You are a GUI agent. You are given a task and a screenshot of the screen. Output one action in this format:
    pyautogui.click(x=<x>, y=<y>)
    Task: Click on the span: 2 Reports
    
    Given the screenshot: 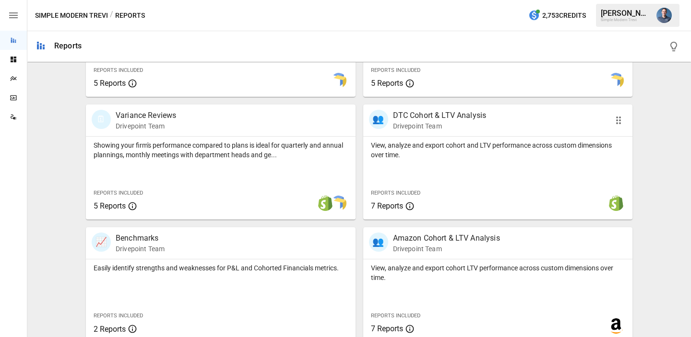 What is the action you would take?
    pyautogui.click(x=109, y=329)
    